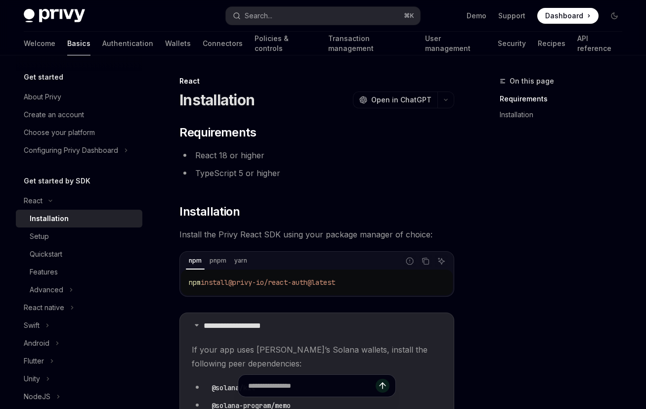  What do you see at coordinates (71, 150) in the screenshot?
I see `div: Configuring Privy Dashboard` at bounding box center [71, 150].